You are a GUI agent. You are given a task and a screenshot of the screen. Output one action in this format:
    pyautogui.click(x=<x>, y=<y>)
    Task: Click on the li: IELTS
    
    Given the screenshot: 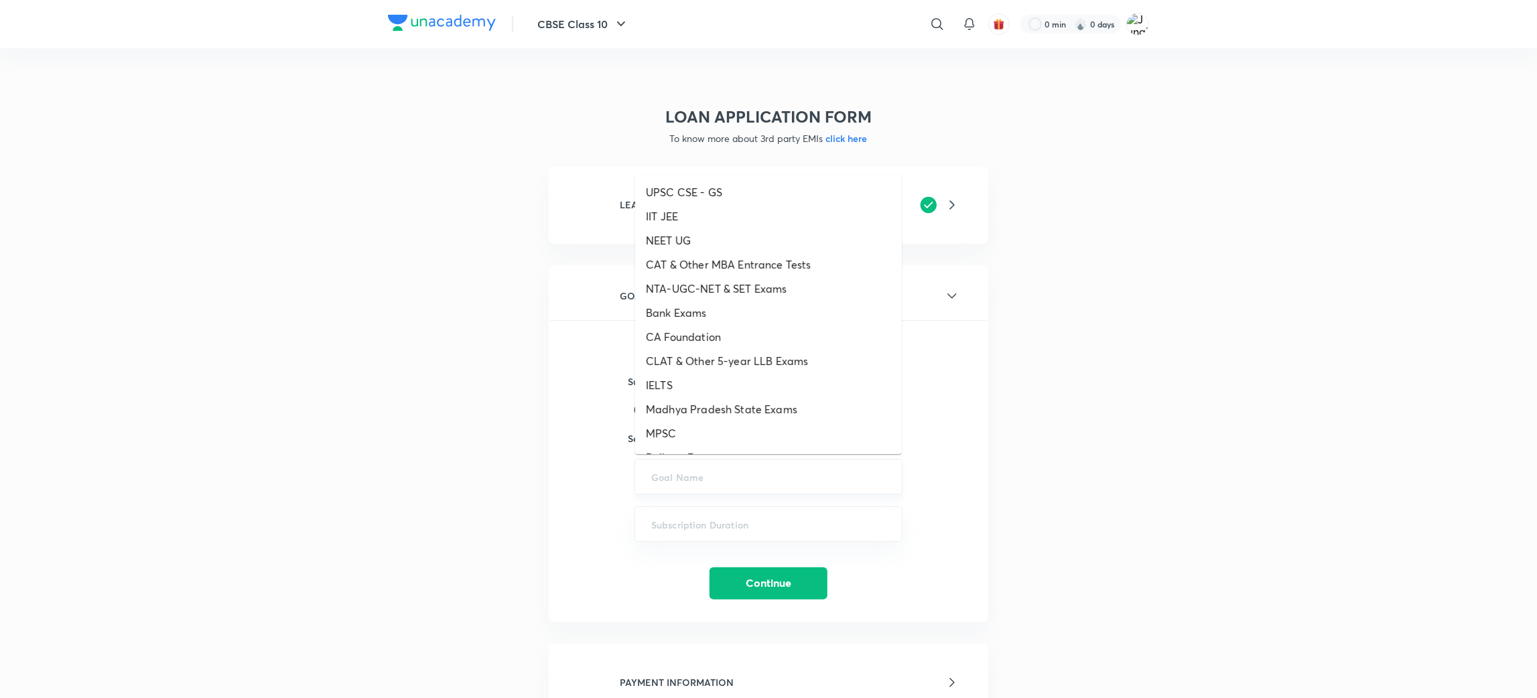 What is the action you would take?
    pyautogui.click(x=769, y=385)
    